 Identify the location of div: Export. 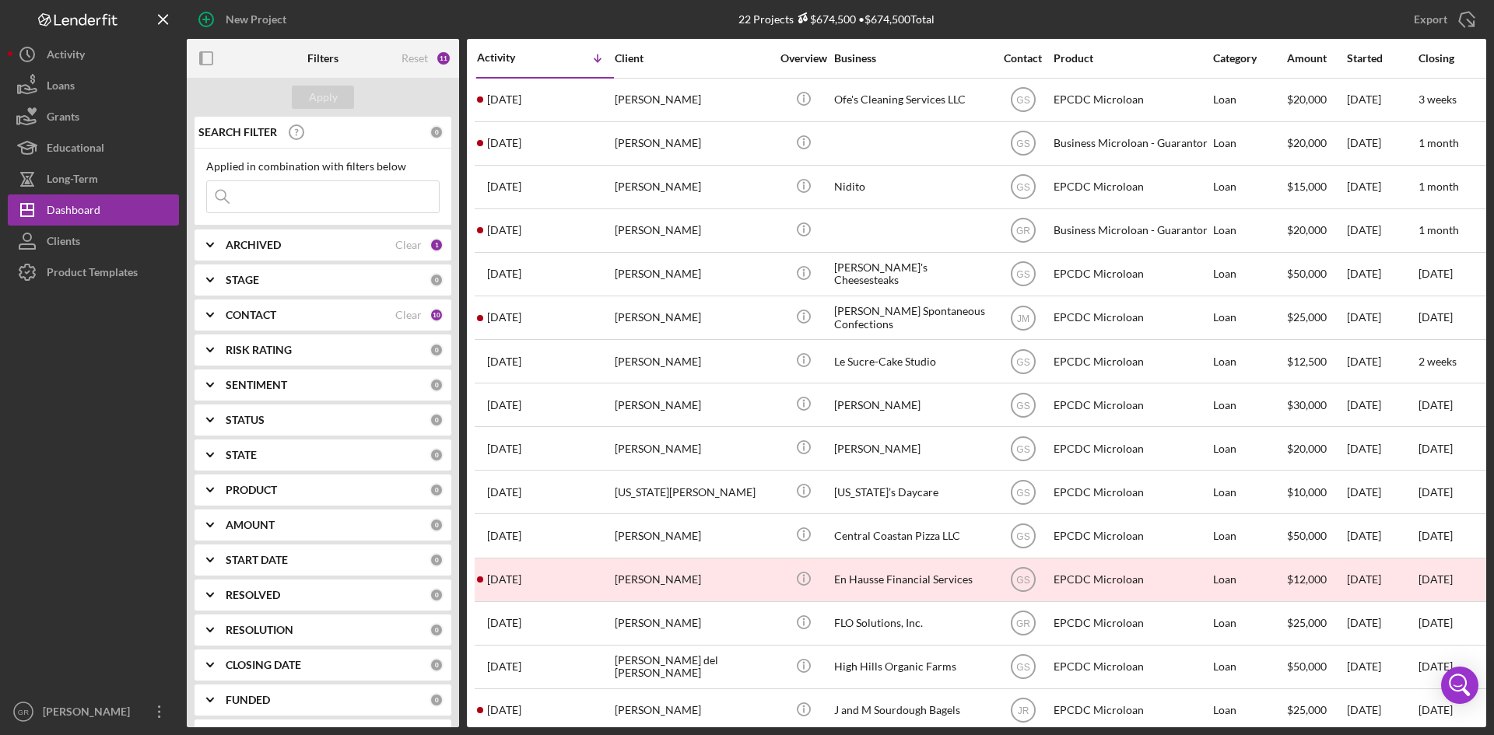
(1430, 19).